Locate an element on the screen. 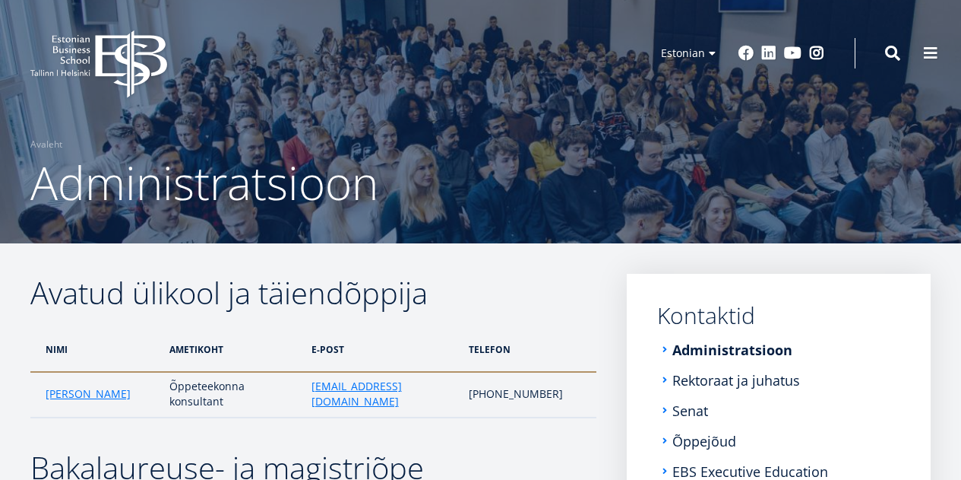 The image size is (961, 480). td: Õppeteekonna konsultant is located at coordinates (233, 394).